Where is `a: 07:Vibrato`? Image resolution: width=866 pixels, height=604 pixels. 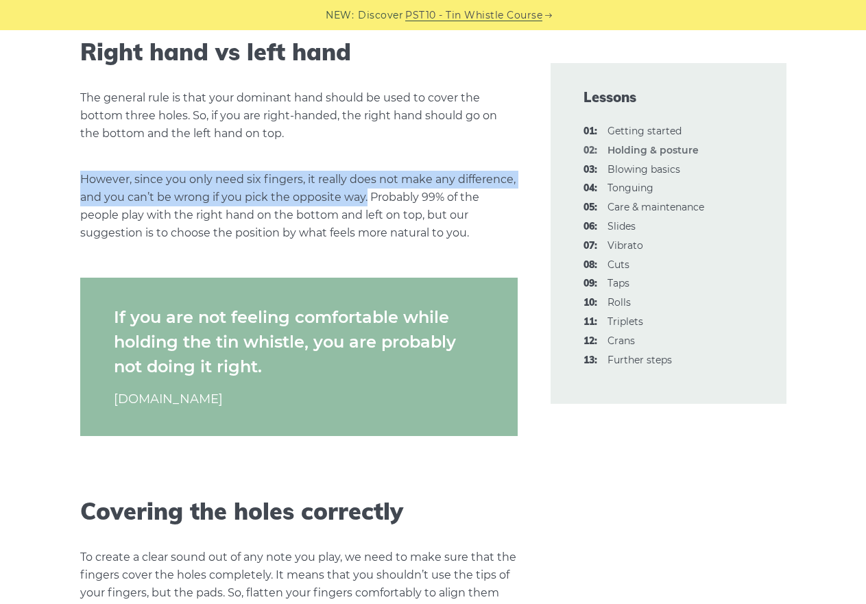
a: 07:Vibrato is located at coordinates (626, 246).